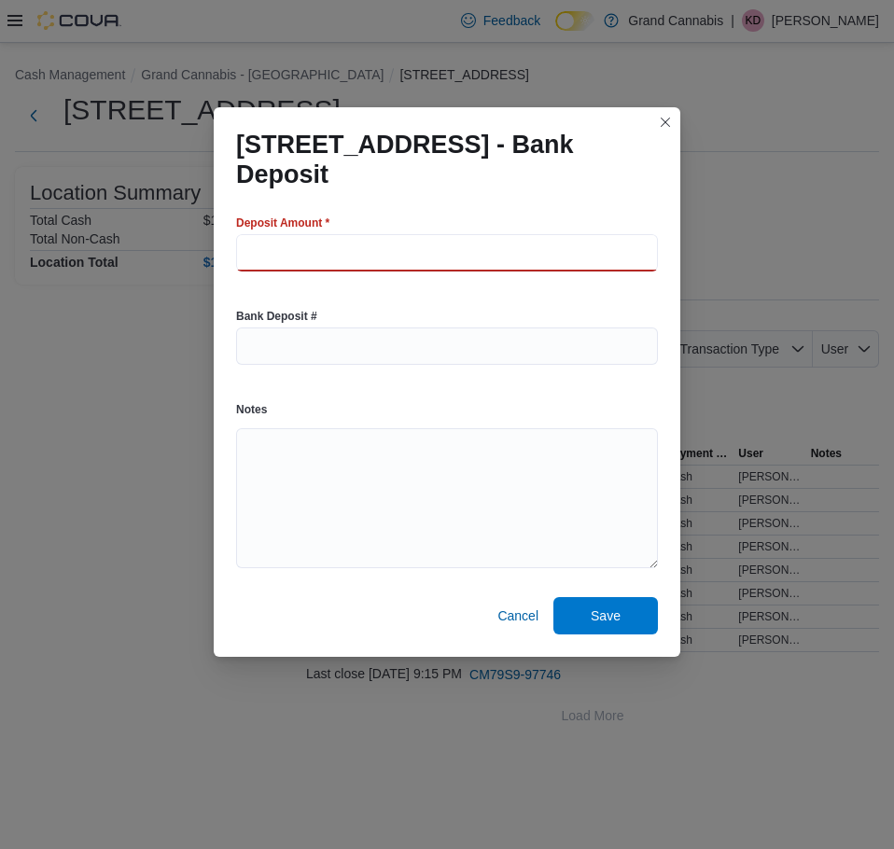  I want to click on button: Save, so click(605, 616).